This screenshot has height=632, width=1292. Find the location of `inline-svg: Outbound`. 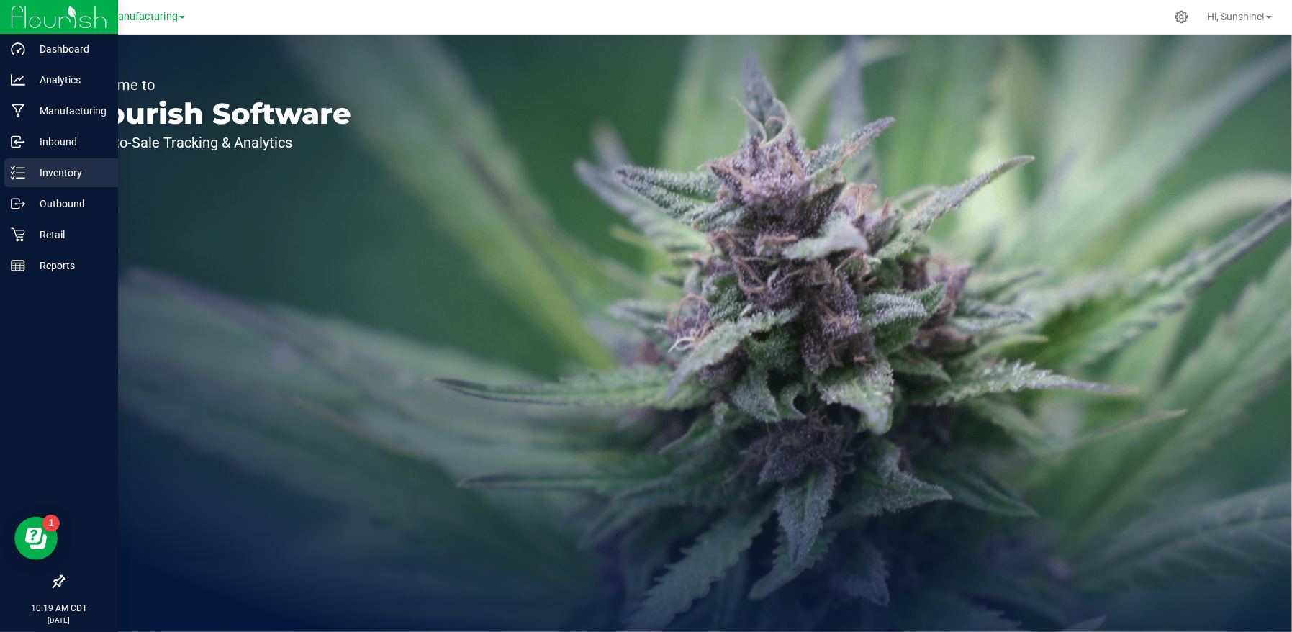

inline-svg: Outbound is located at coordinates (18, 204).